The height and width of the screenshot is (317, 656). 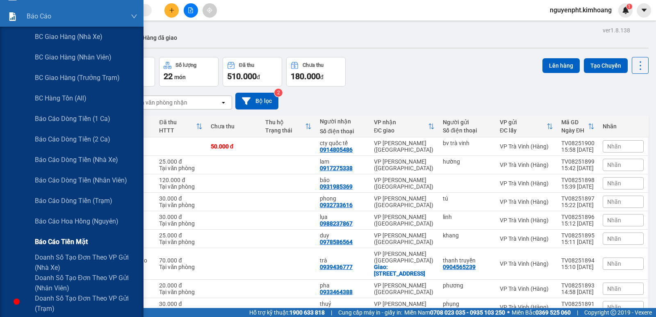 I want to click on div: khang, so click(x=467, y=235).